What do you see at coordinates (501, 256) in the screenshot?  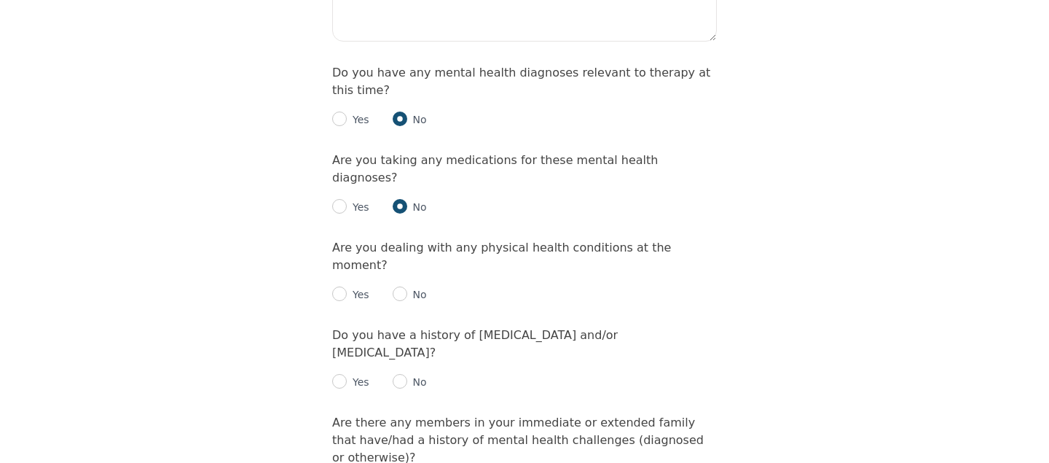 I see `label: Are you dealing with any physical health conditions at the moment?` at bounding box center [501, 256].